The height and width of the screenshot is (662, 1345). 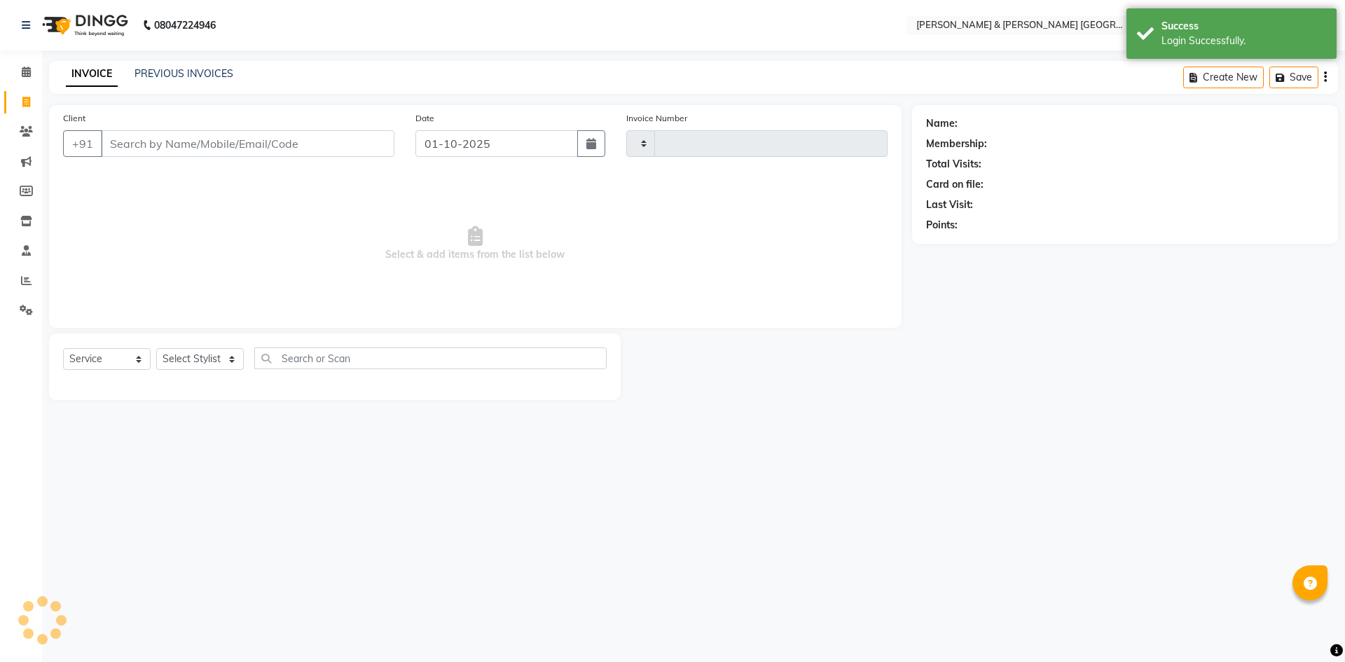 I want to click on b: 08047224946, so click(x=185, y=25).